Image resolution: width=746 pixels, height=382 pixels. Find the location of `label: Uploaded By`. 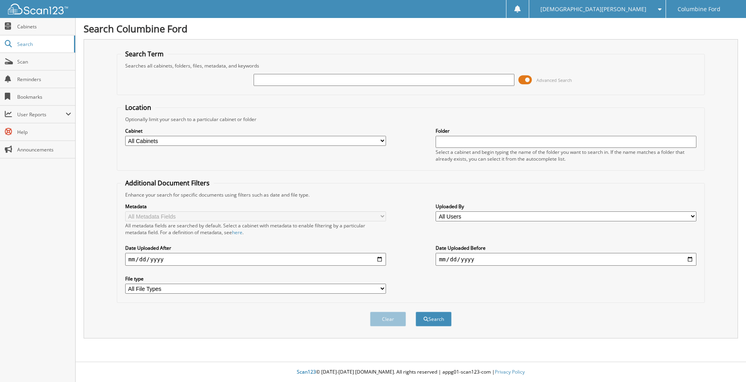

label: Uploaded By is located at coordinates (566, 206).